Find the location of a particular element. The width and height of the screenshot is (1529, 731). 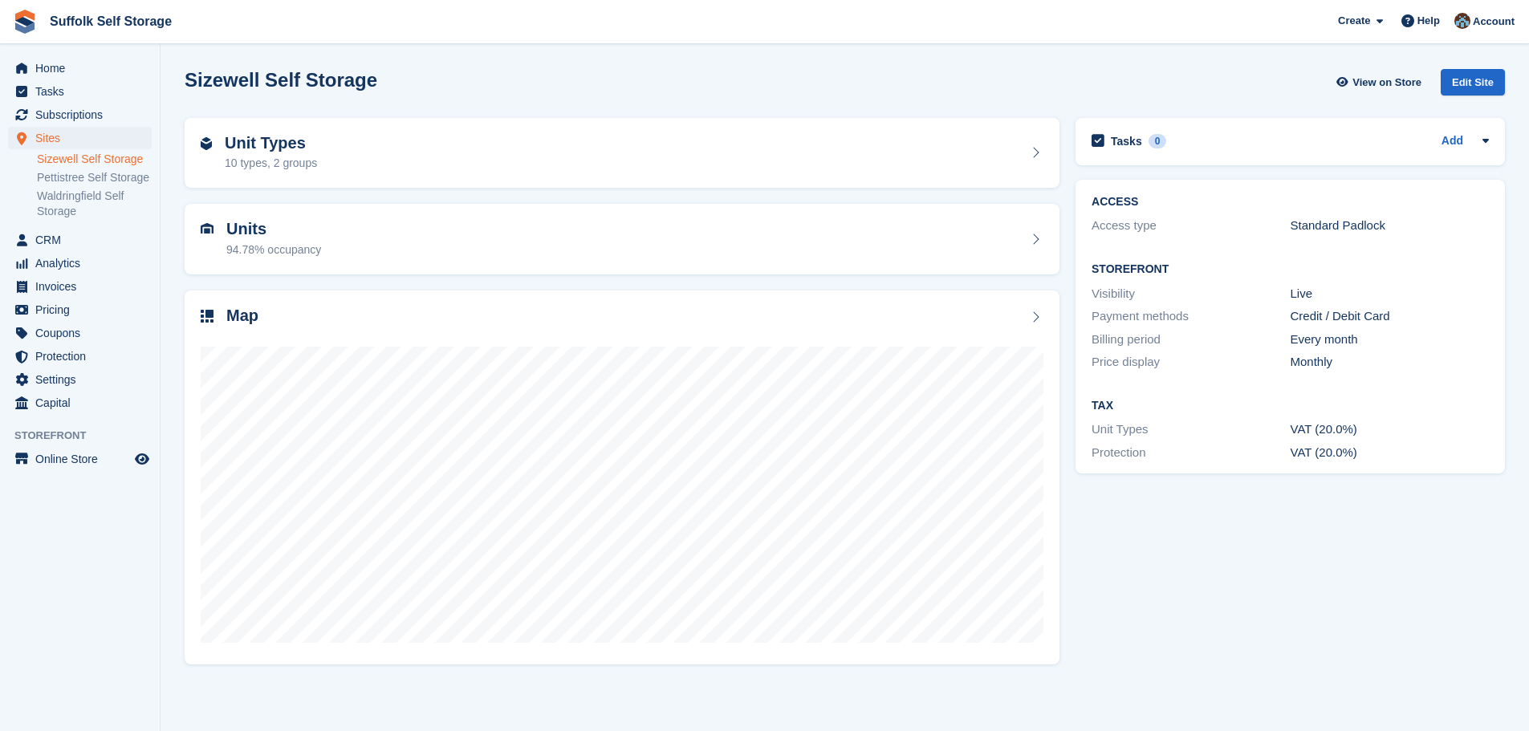

div: 0 is located at coordinates (1158, 141).